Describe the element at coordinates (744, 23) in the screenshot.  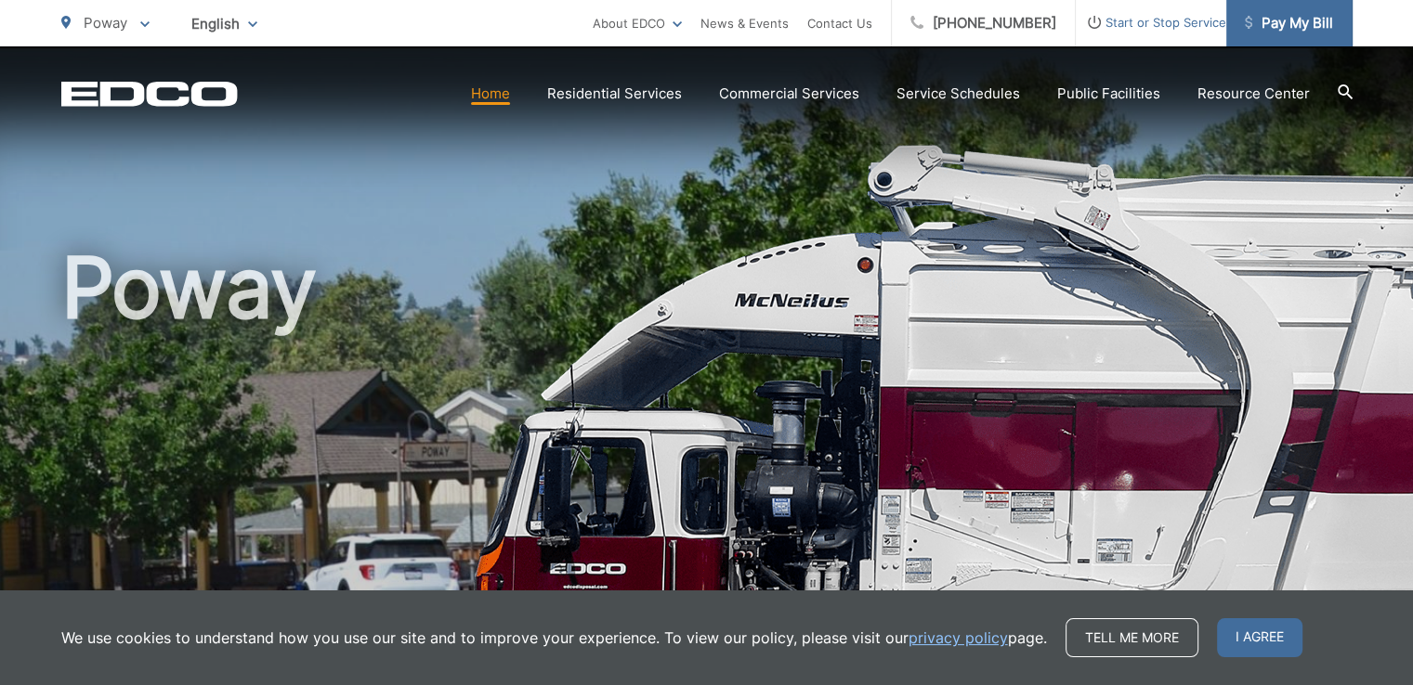
I see `a: News & Events` at that location.